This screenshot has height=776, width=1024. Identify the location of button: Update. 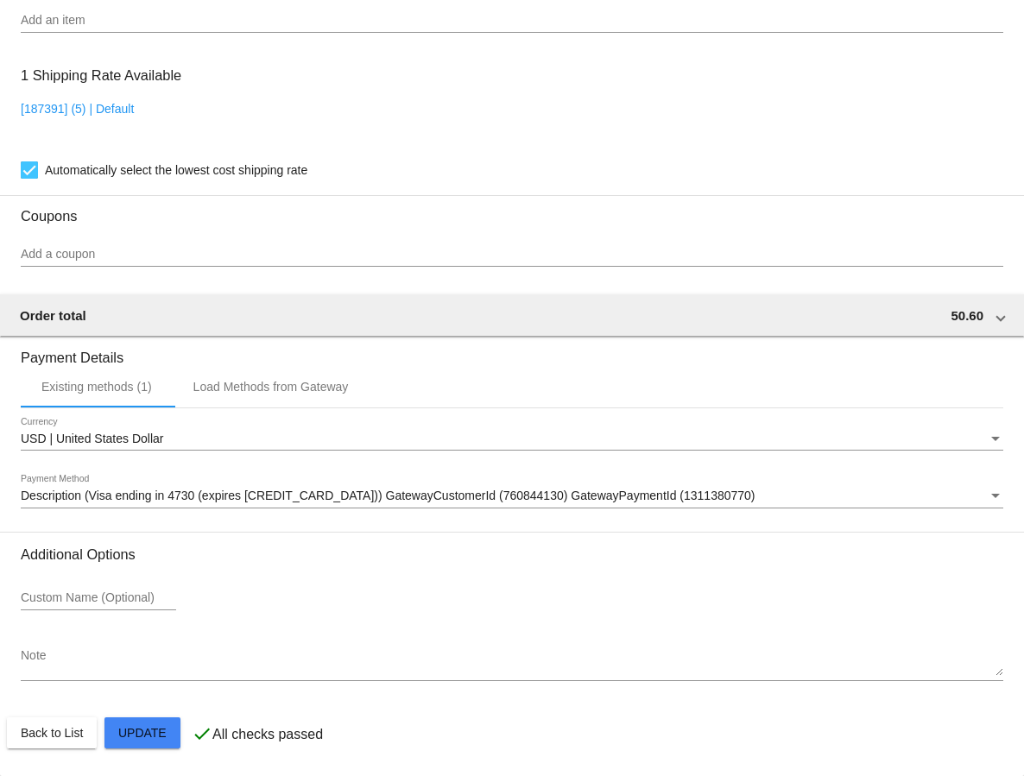
(143, 733).